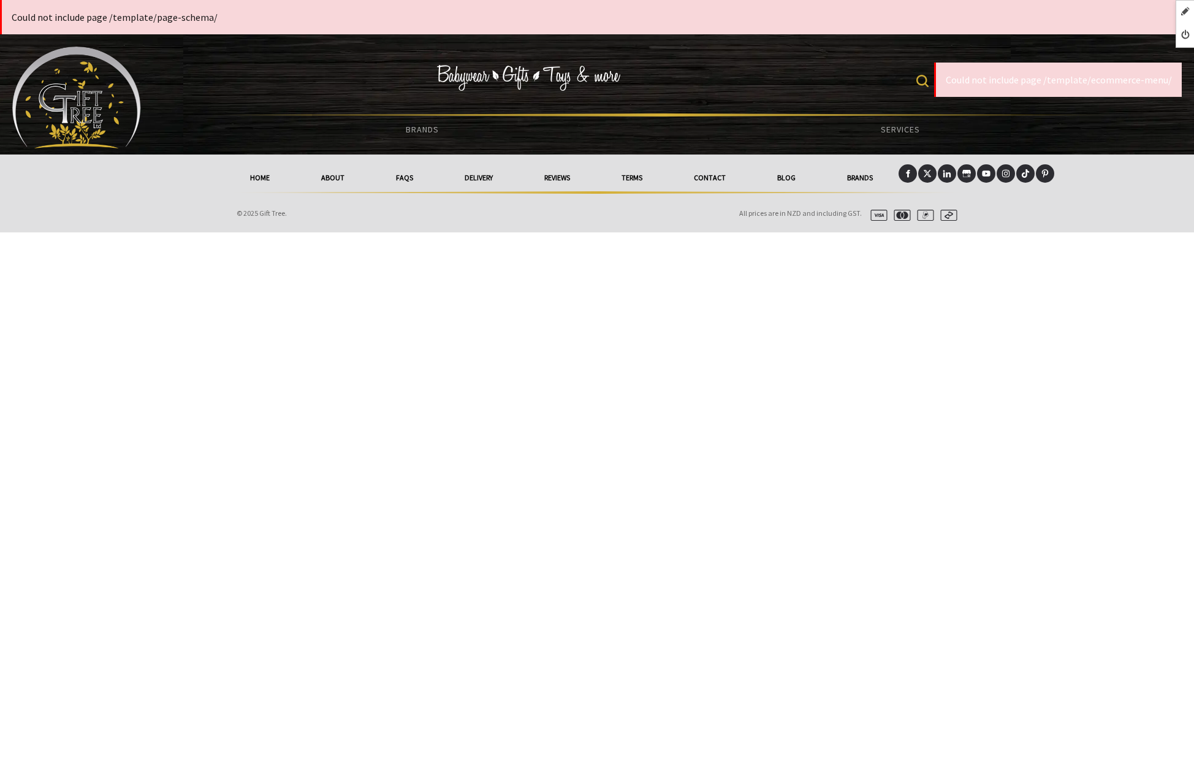 The height and width of the screenshot is (772, 1194). Describe the element at coordinates (877, 215) in the screenshot. I see `img: visa.svg` at that location.